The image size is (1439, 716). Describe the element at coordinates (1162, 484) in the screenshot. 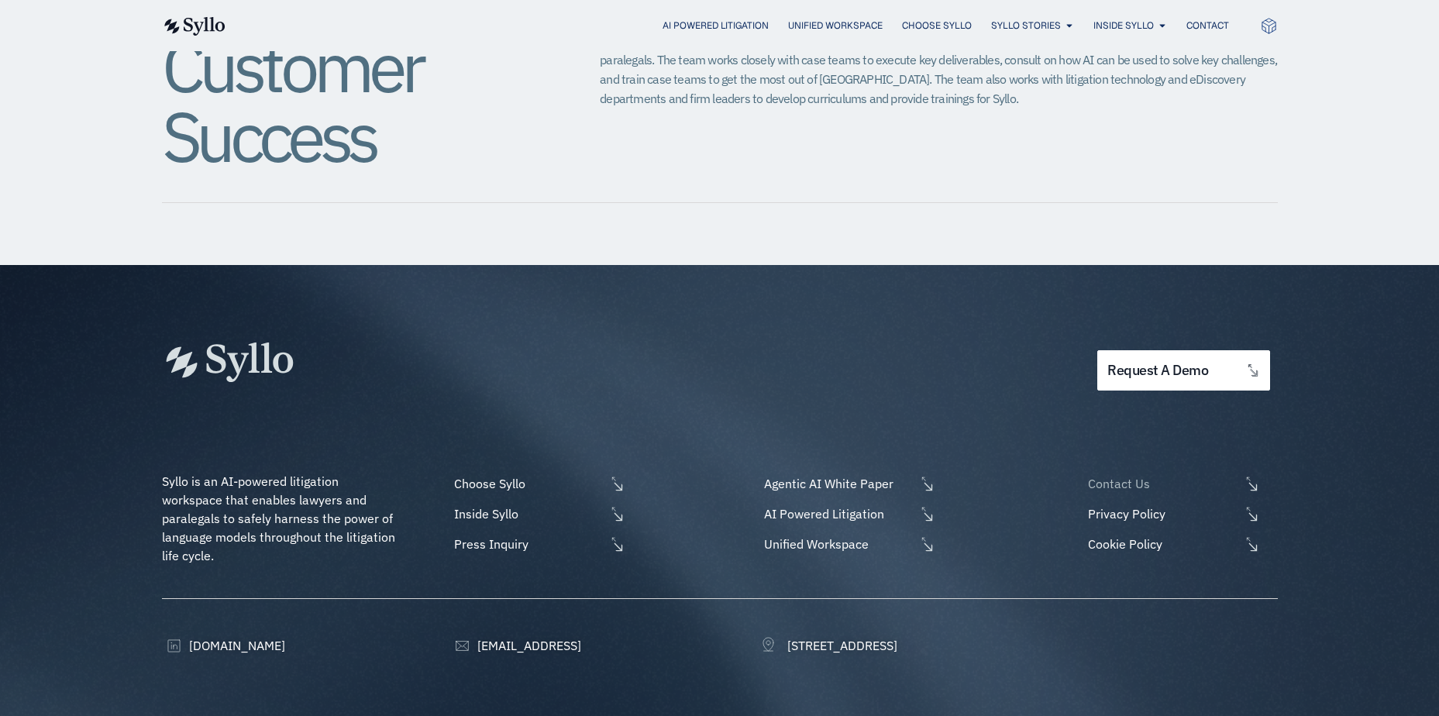

I see `span: Contact Us` at that location.